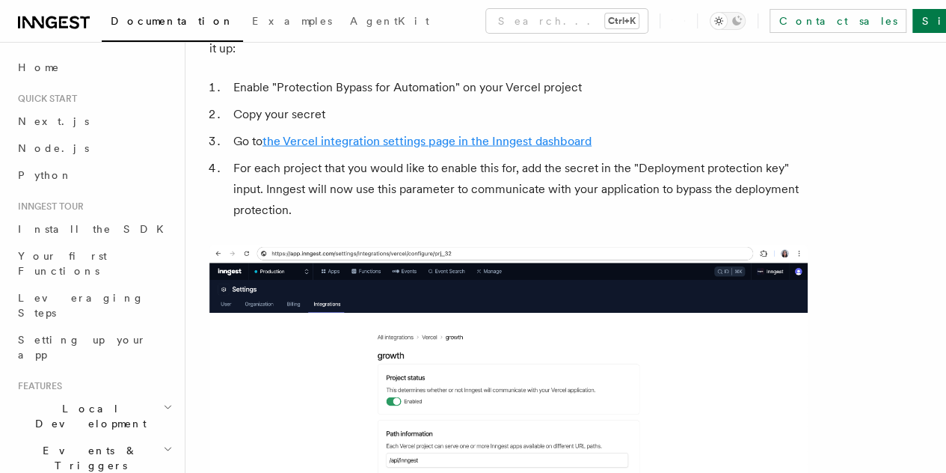 Image resolution: width=946 pixels, height=473 pixels. I want to click on span: Python, so click(45, 175).